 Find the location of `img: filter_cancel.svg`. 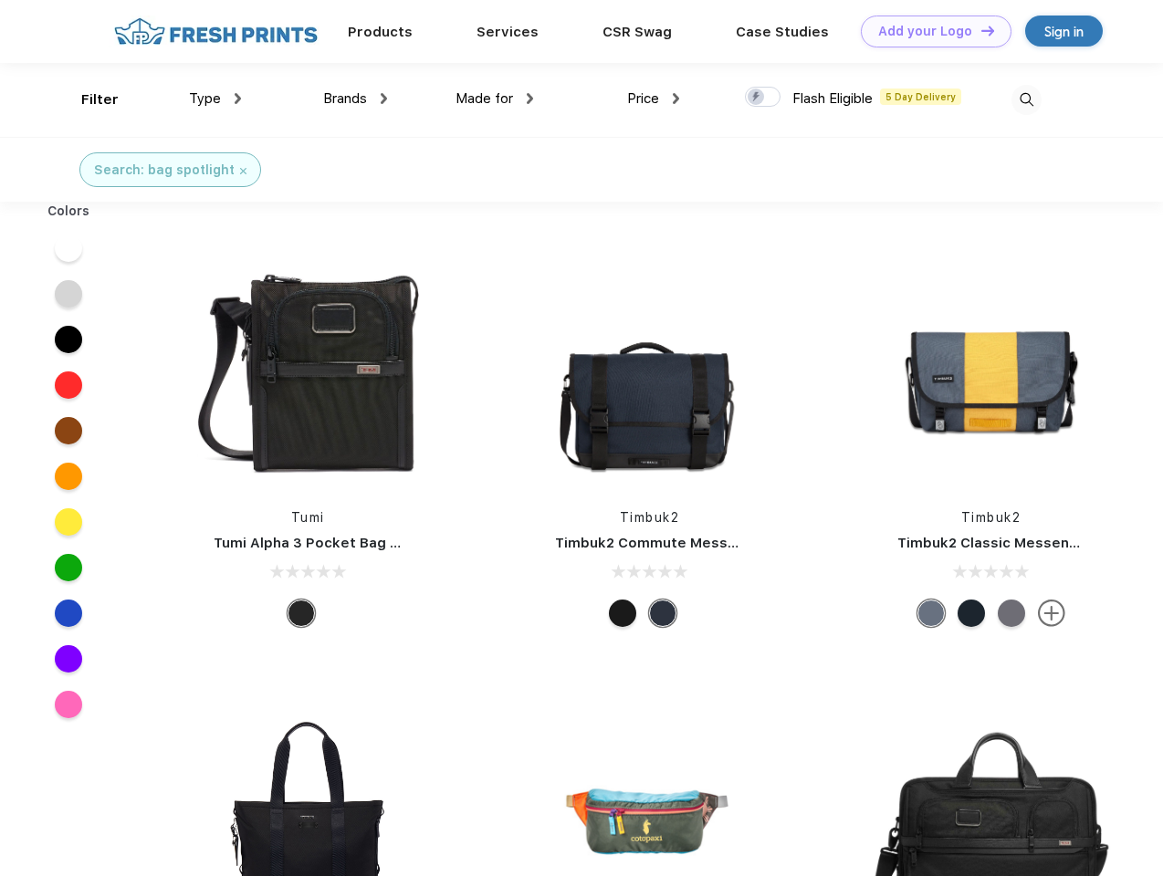

img: filter_cancel.svg is located at coordinates (243, 171).